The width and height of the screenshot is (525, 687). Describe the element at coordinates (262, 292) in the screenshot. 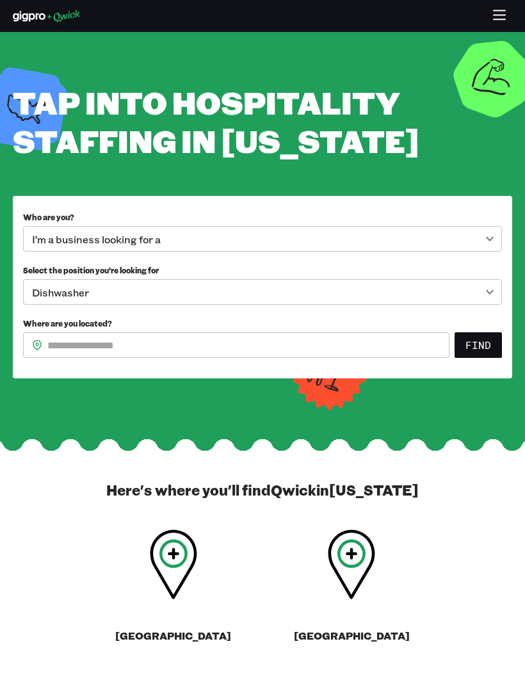

I see `div: Dishwasher` at that location.